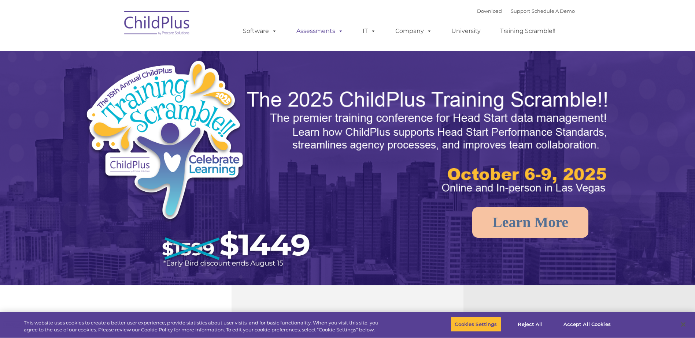 The image size is (695, 338). What do you see at coordinates (530, 325) in the screenshot?
I see `button: Reject All` at bounding box center [530, 325].